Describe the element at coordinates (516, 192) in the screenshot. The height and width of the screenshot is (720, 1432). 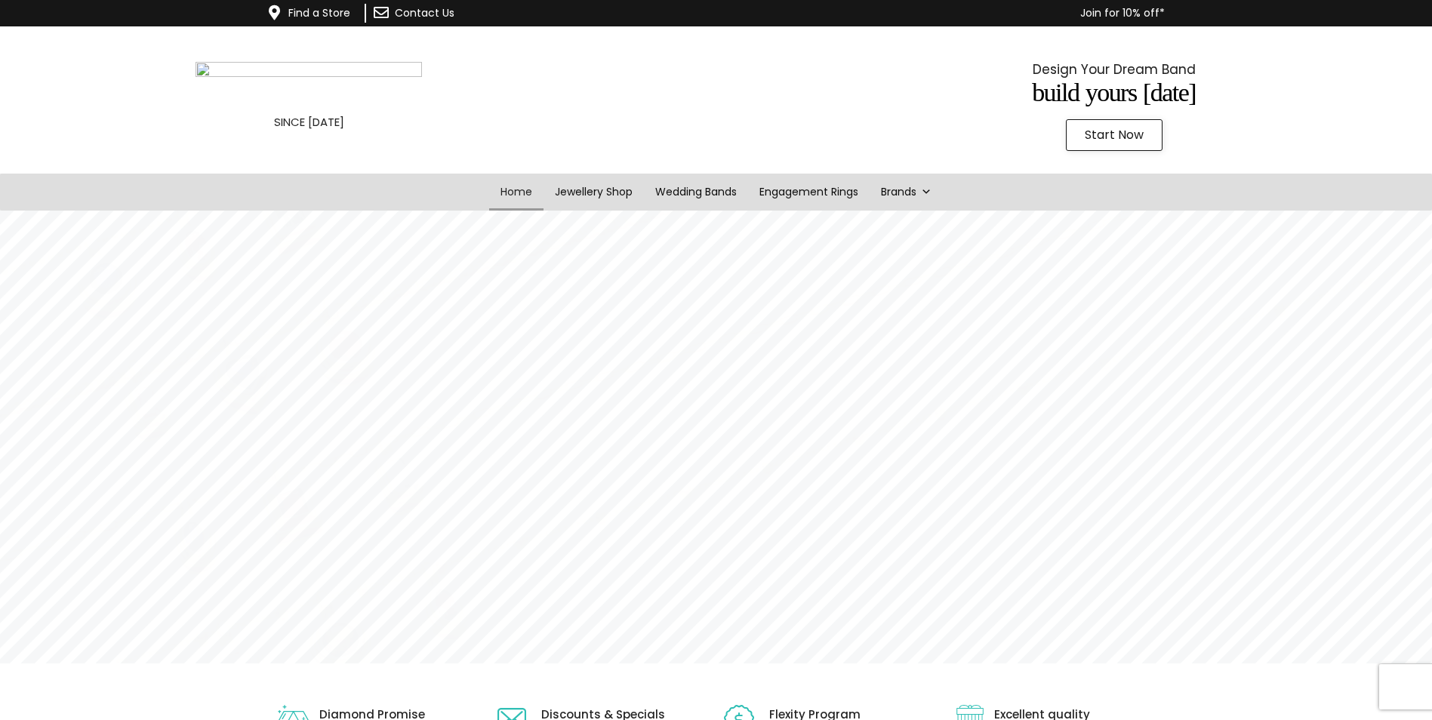
I see `a: Home` at that location.